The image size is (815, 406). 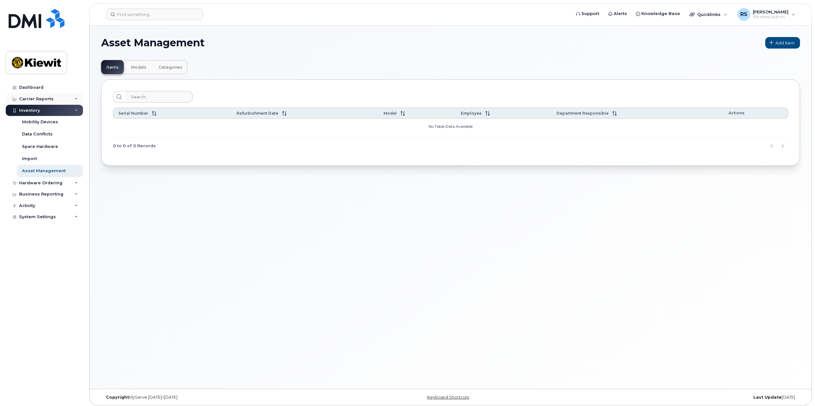 What do you see at coordinates (390, 113) in the screenshot?
I see `span: Model` at bounding box center [390, 113].